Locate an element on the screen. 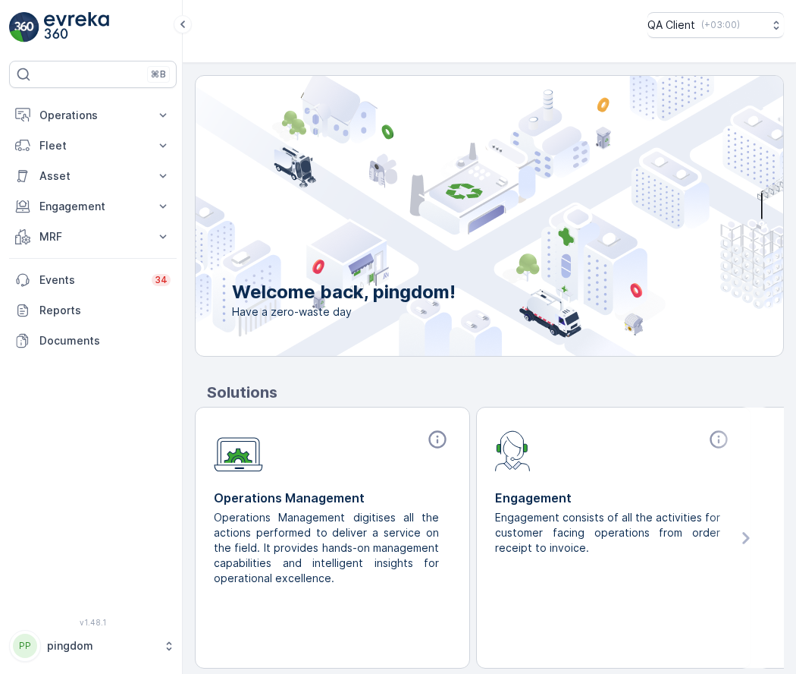 The width and height of the screenshot is (796, 674). a: Documents is located at coordinates (93, 341).